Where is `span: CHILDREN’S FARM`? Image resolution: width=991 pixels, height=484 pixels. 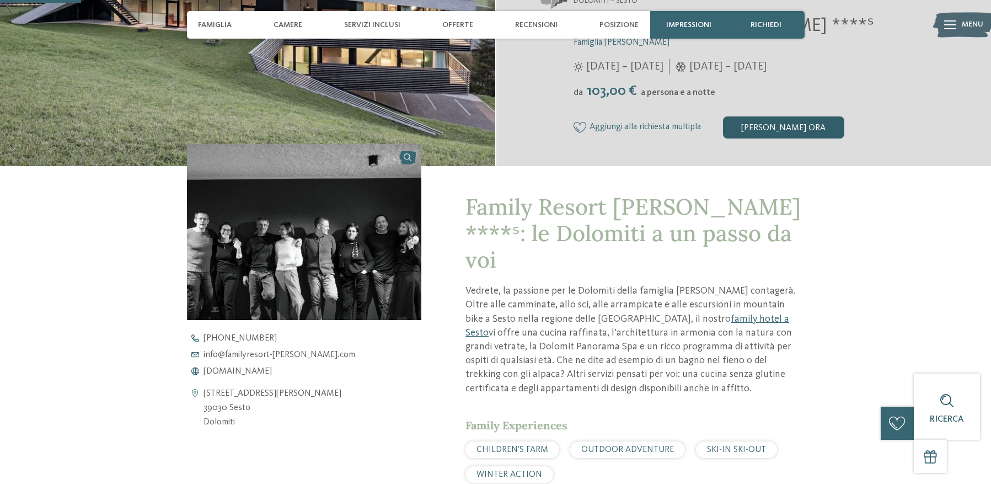
span: CHILDREN’S FARM is located at coordinates (512, 449).